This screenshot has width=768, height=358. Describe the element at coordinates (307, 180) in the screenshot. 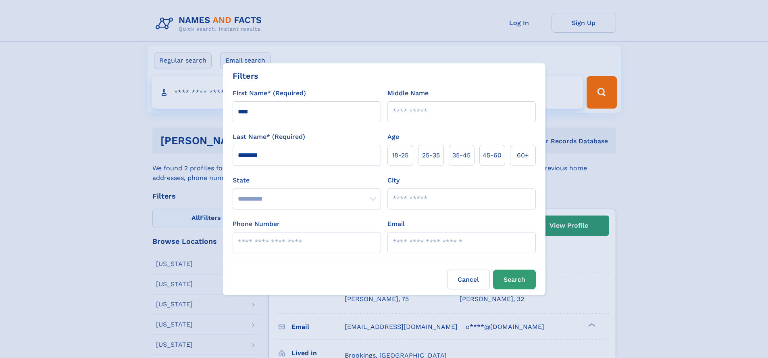

I see `label: State` at that location.